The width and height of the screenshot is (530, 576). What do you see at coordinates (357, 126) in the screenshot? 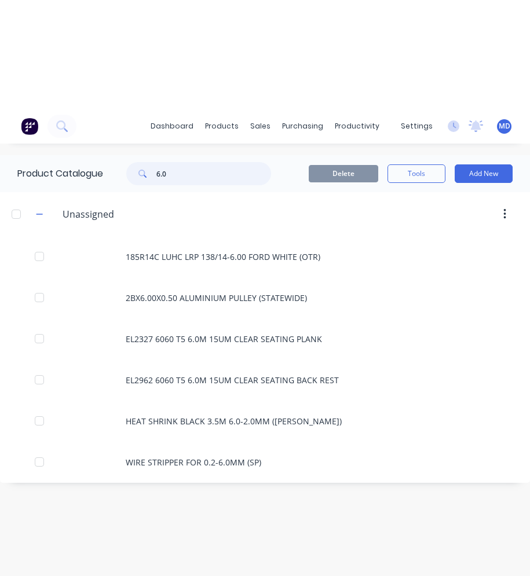
I see `div: productivity` at bounding box center [357, 126].